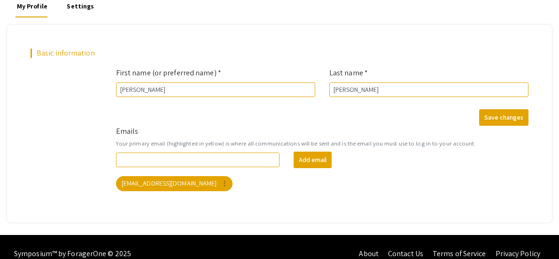  I want to click on a: Contact Us, so click(406, 253).